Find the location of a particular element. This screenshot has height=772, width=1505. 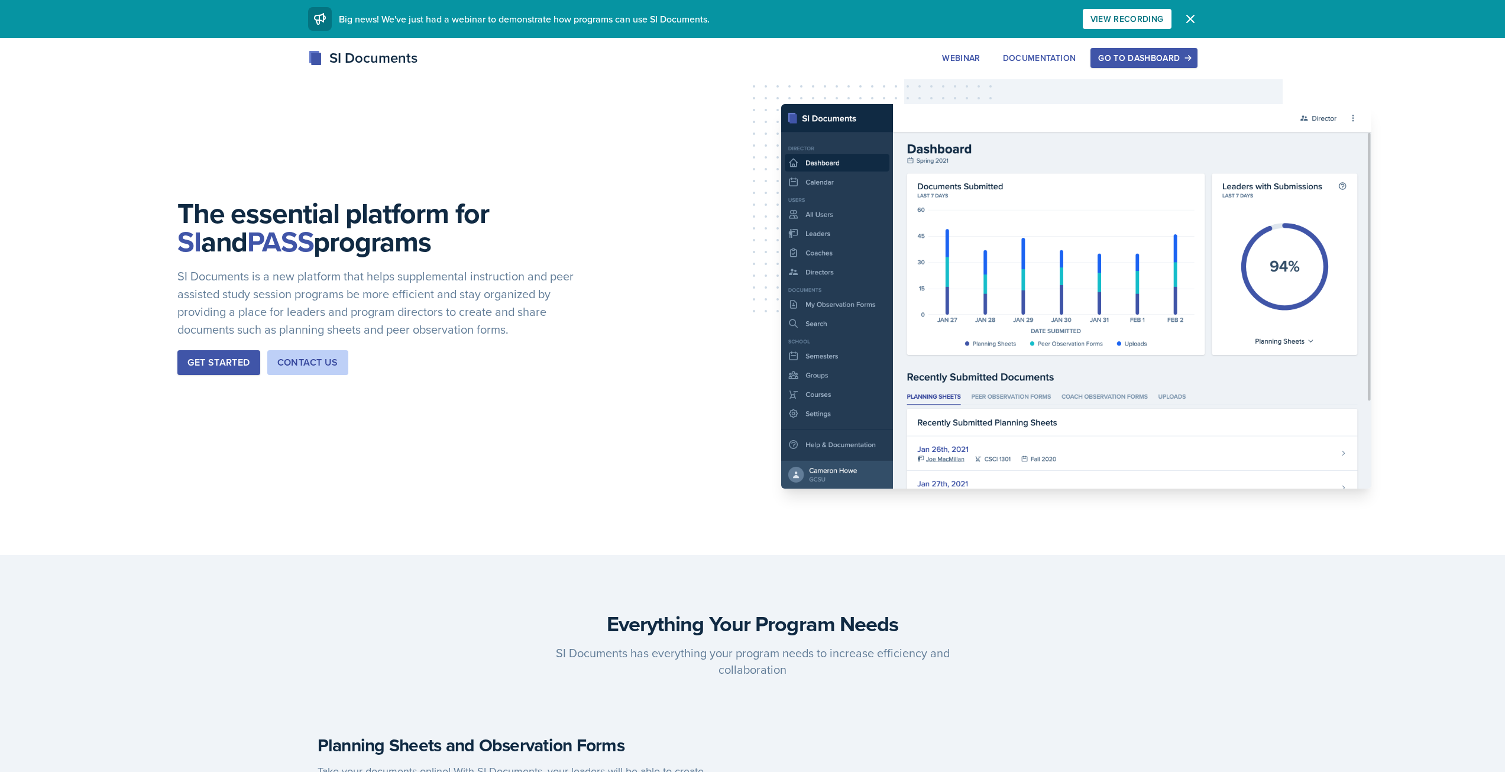

div: Documentation is located at coordinates (1040, 58).